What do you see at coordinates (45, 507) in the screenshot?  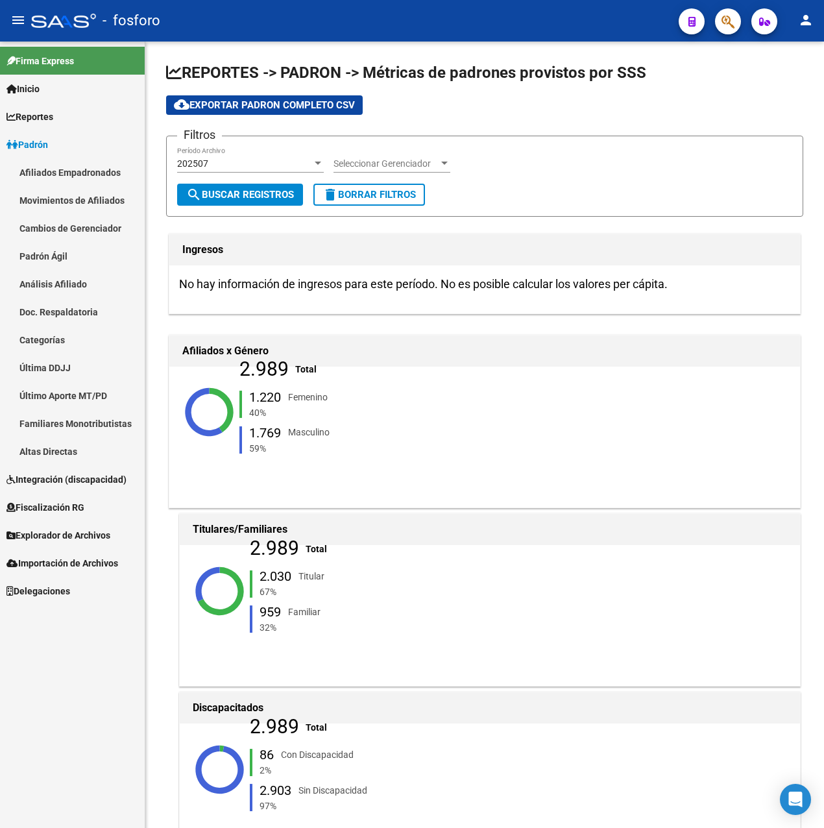 I see `span: Fiscalización RG` at bounding box center [45, 507].